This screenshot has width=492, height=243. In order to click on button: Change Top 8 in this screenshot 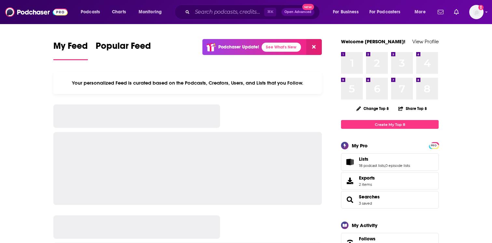, I will do `click(372, 108)`.